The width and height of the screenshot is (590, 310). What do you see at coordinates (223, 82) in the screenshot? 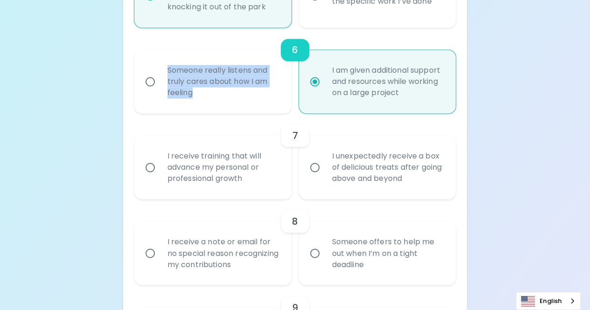
I see `div: Someone really listens and truly cares about how I am feeling` at bounding box center [223, 82].